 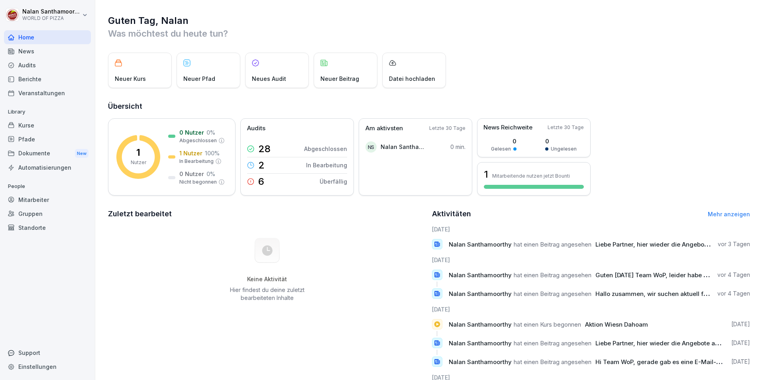 I want to click on p: Datei hochladen, so click(x=412, y=78).